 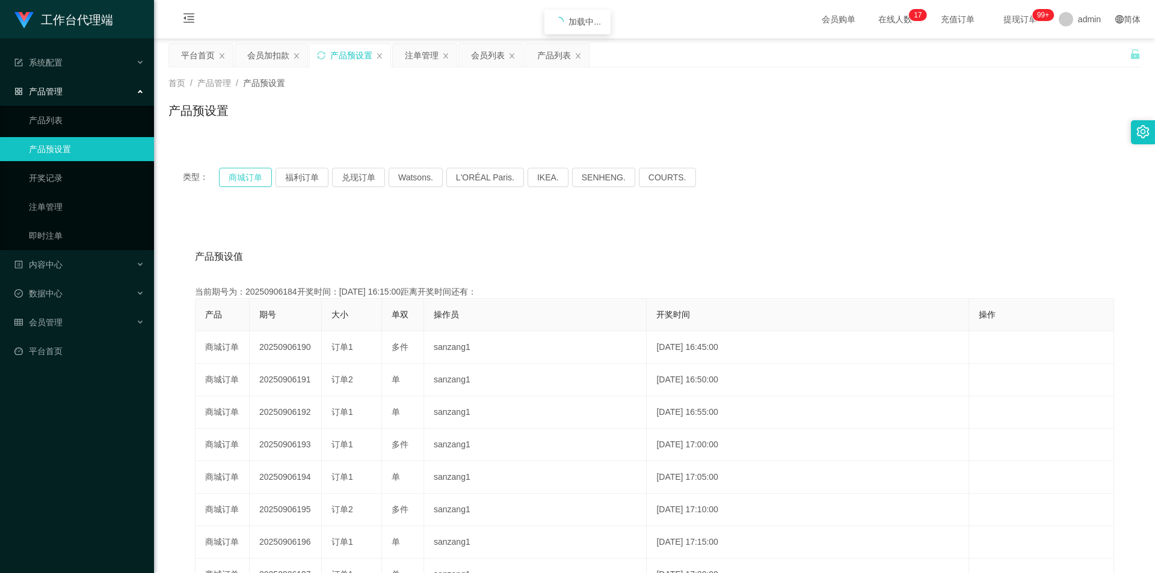 I want to click on span: 提现订单, so click(x=1021, y=19).